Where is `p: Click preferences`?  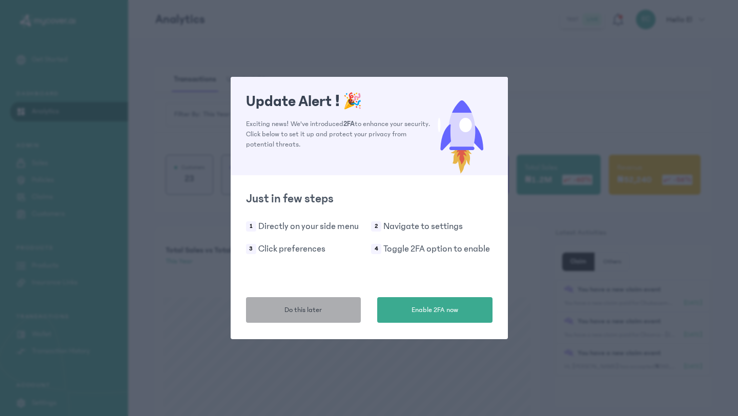 p: Click preferences is located at coordinates (292, 249).